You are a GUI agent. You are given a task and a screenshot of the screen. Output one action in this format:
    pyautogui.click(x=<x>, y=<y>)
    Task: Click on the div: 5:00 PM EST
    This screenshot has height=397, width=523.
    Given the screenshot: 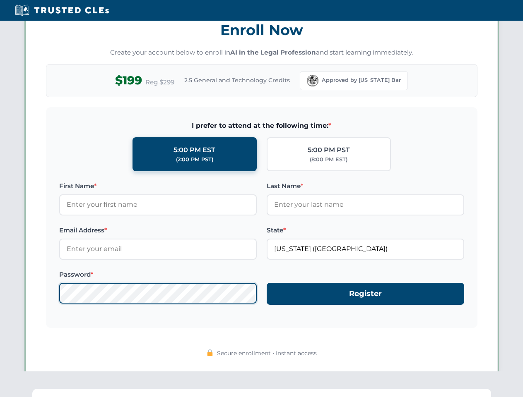 What is the action you would take?
    pyautogui.click(x=194, y=150)
    